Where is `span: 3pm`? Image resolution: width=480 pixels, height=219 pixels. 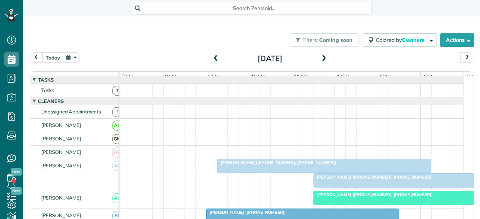
span: 3pm is located at coordinates (470, 76).